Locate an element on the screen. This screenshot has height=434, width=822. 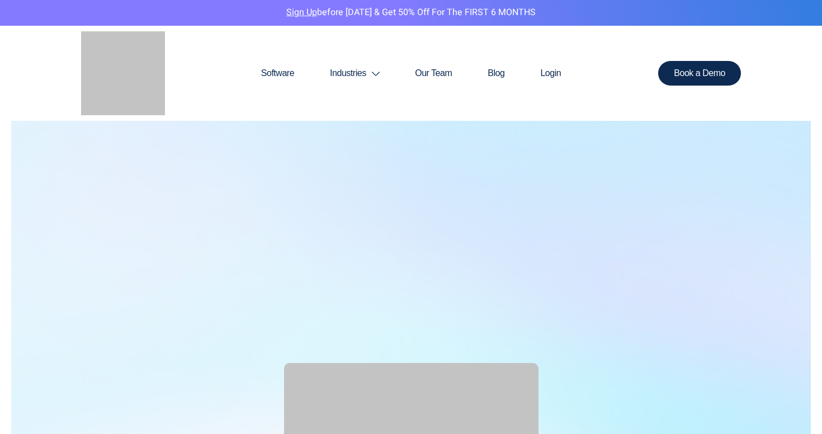
a: Sign Up is located at coordinates (301, 12).